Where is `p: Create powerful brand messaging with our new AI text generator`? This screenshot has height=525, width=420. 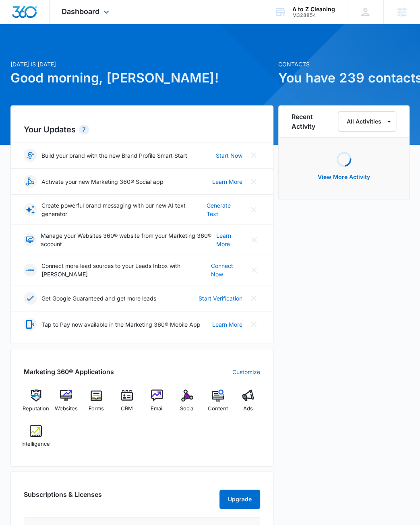 p: Create powerful brand messaging with our new AI text generator is located at coordinates (124, 210).